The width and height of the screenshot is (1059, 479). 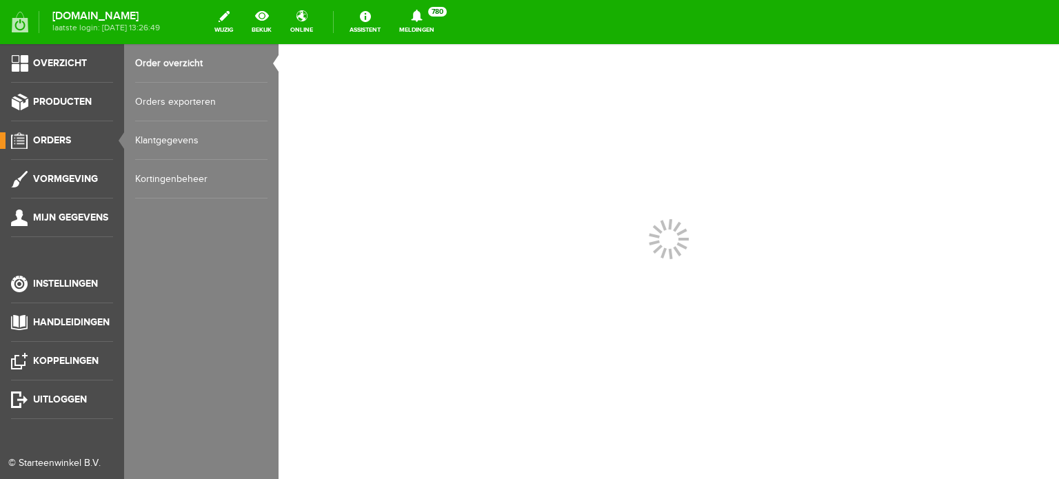 What do you see at coordinates (201, 102) in the screenshot?
I see `a: Orders exporteren` at bounding box center [201, 102].